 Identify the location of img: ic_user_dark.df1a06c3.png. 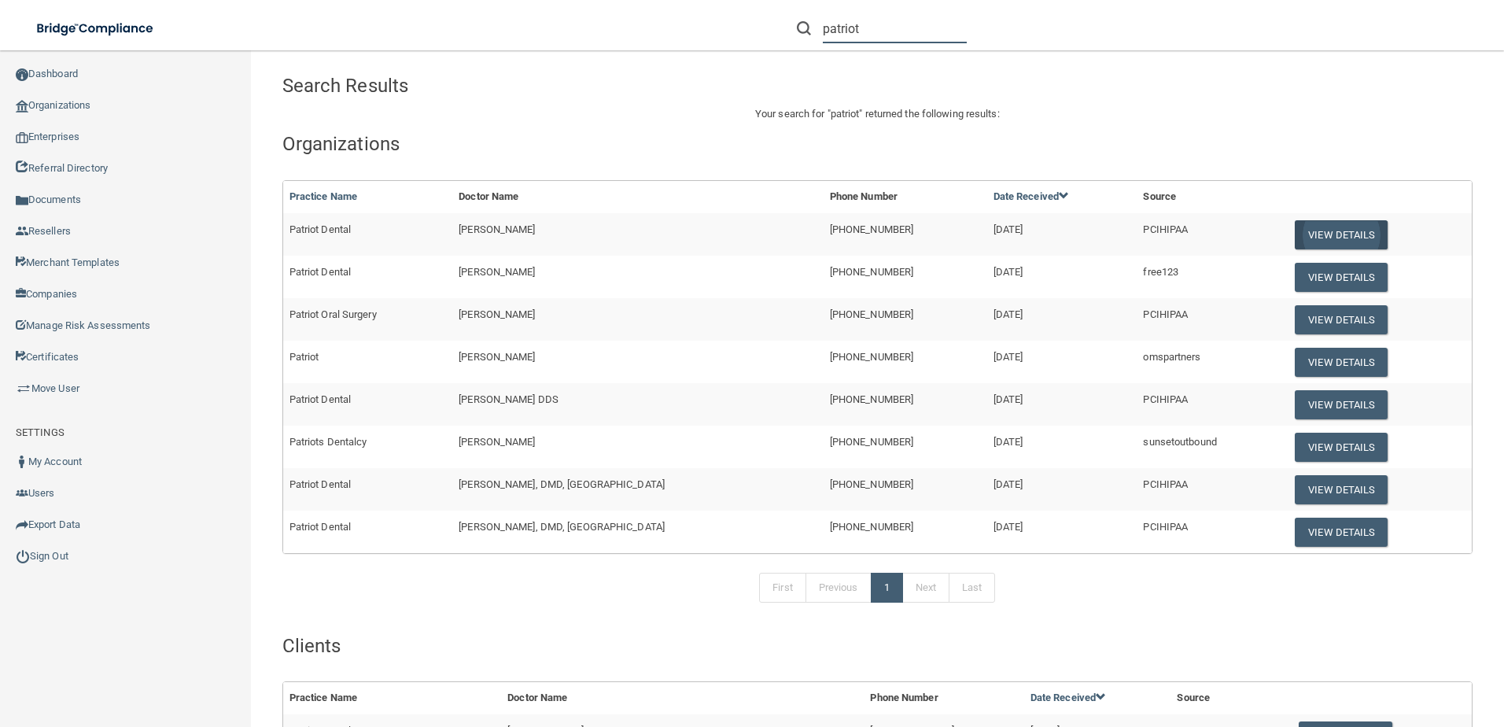
(22, 462).